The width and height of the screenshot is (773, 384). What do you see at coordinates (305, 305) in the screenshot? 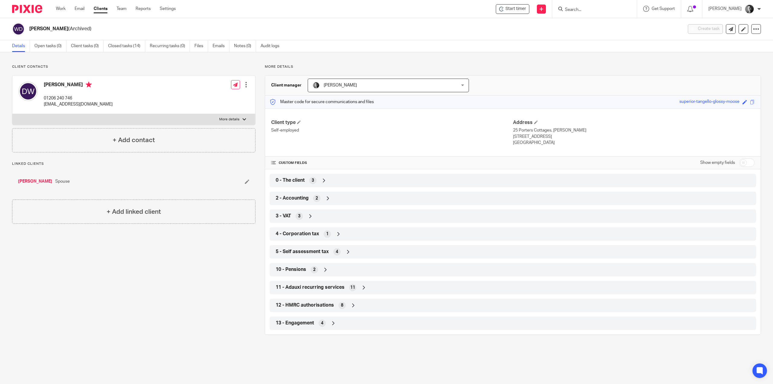
I see `span: 12 - HMRC authorisations` at bounding box center [305, 305].